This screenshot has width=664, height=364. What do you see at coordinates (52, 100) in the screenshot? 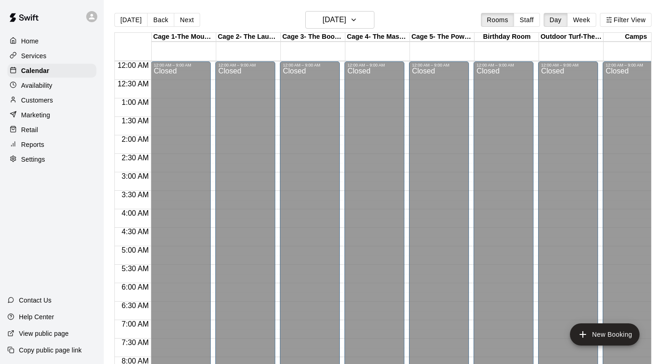
I see `a: Customers` at bounding box center [52, 100].